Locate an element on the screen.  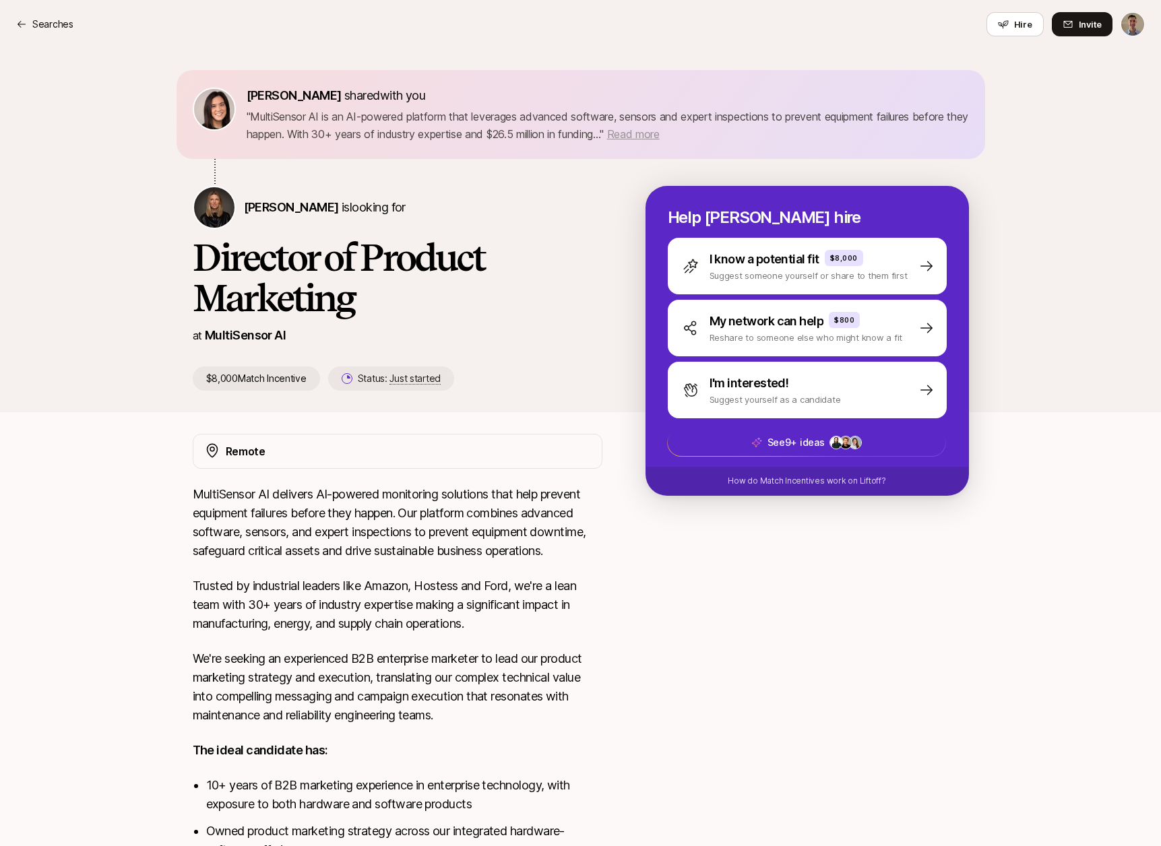
span: Read more is located at coordinates (633, 134).